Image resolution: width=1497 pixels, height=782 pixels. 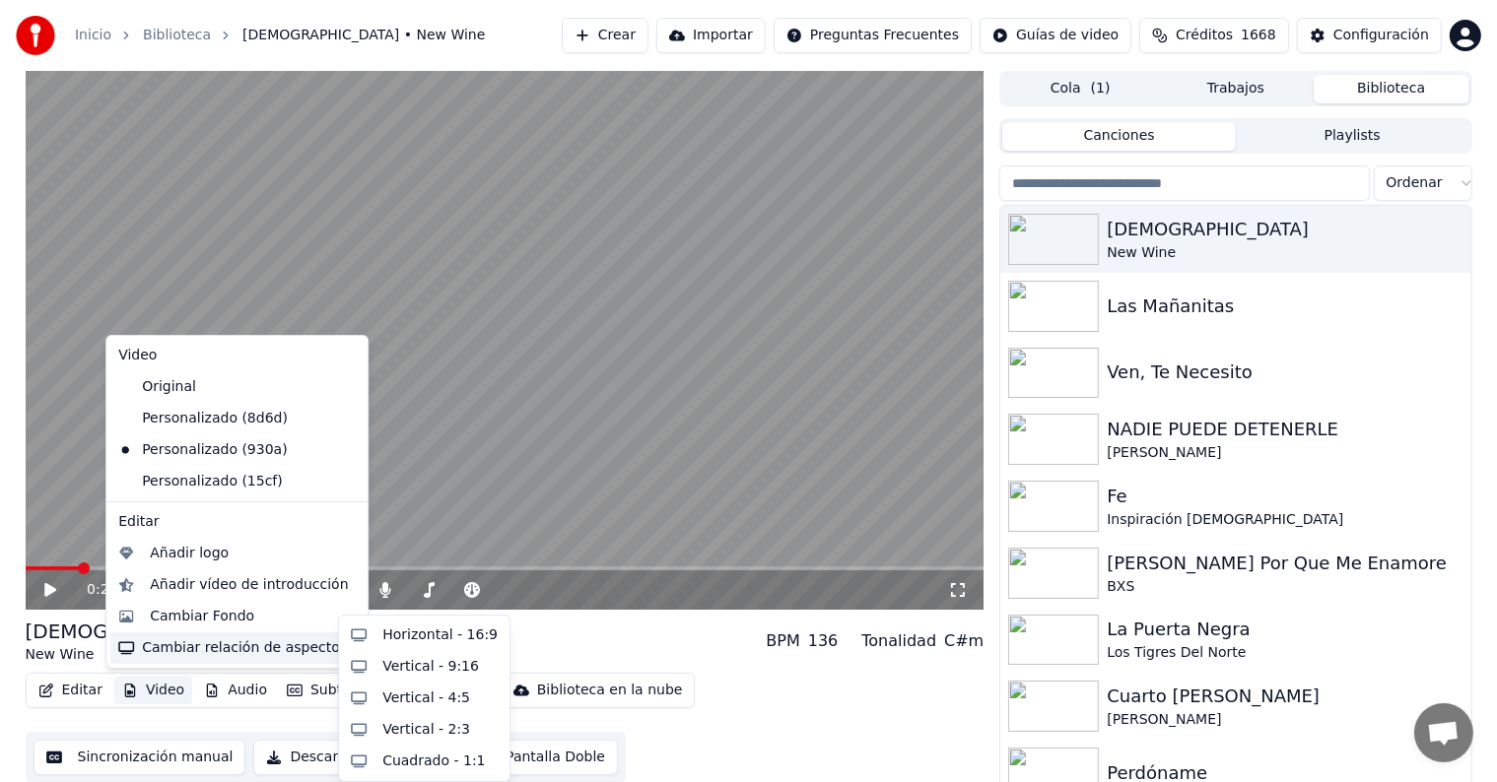 What do you see at coordinates (222, 450) in the screenshot?
I see `div: Personalizado (930a)` at bounding box center [222, 450].